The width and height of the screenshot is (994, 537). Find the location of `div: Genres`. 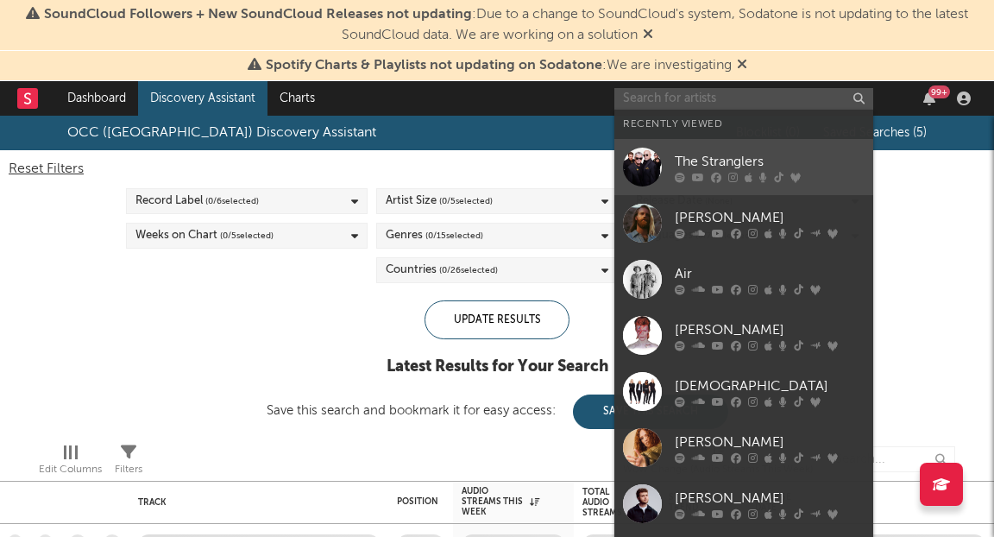

div: Genres is located at coordinates (434, 236).